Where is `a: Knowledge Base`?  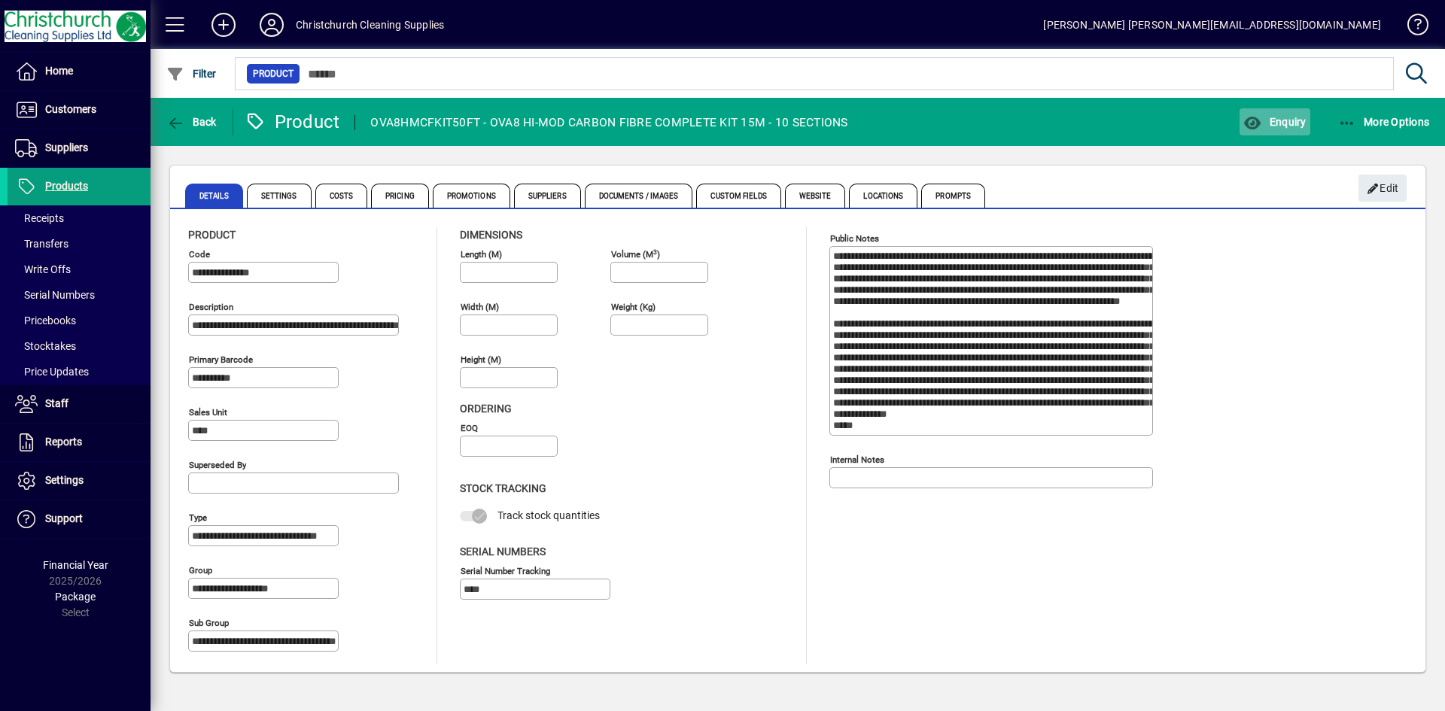 a: Knowledge Base is located at coordinates (1411, 27).